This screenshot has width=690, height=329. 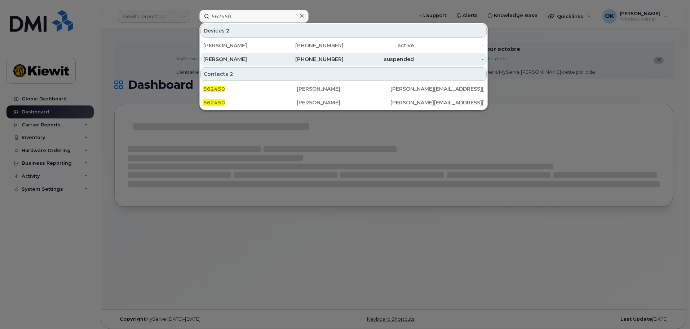 What do you see at coordinates (344, 31) in the screenshot?
I see `div: Devices` at bounding box center [344, 31].